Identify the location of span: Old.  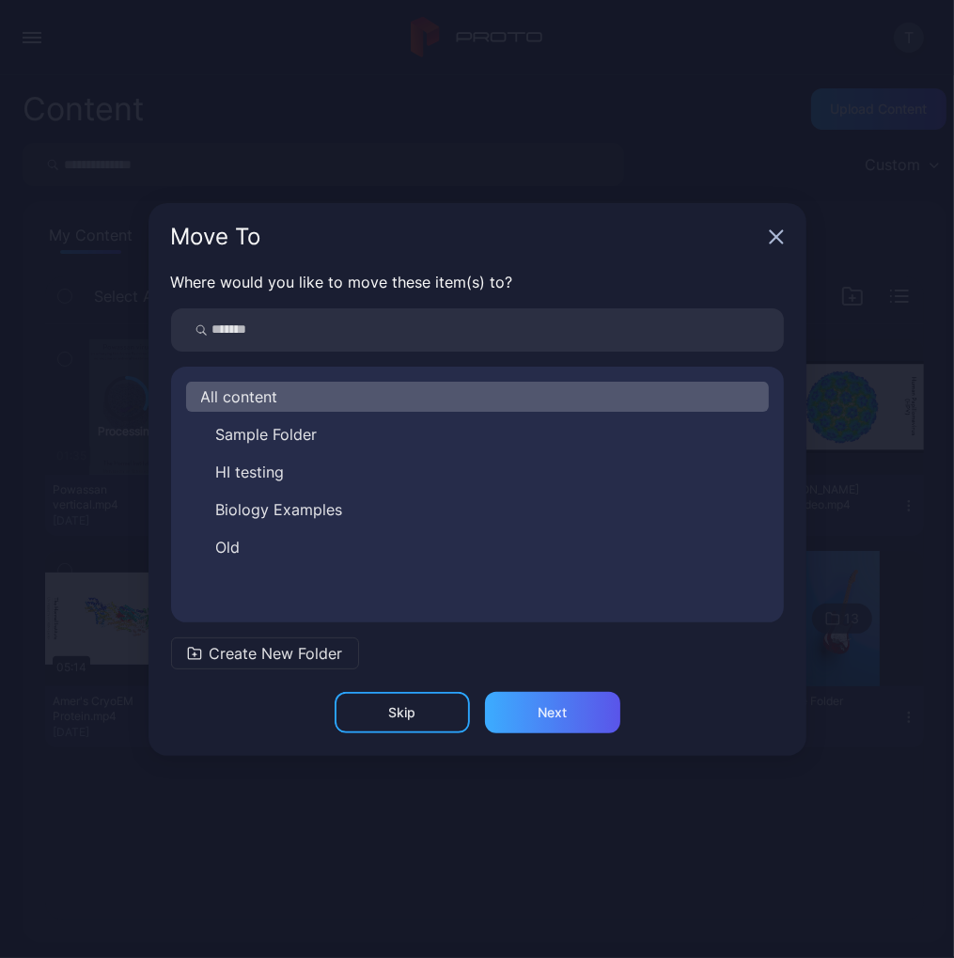
(228, 547).